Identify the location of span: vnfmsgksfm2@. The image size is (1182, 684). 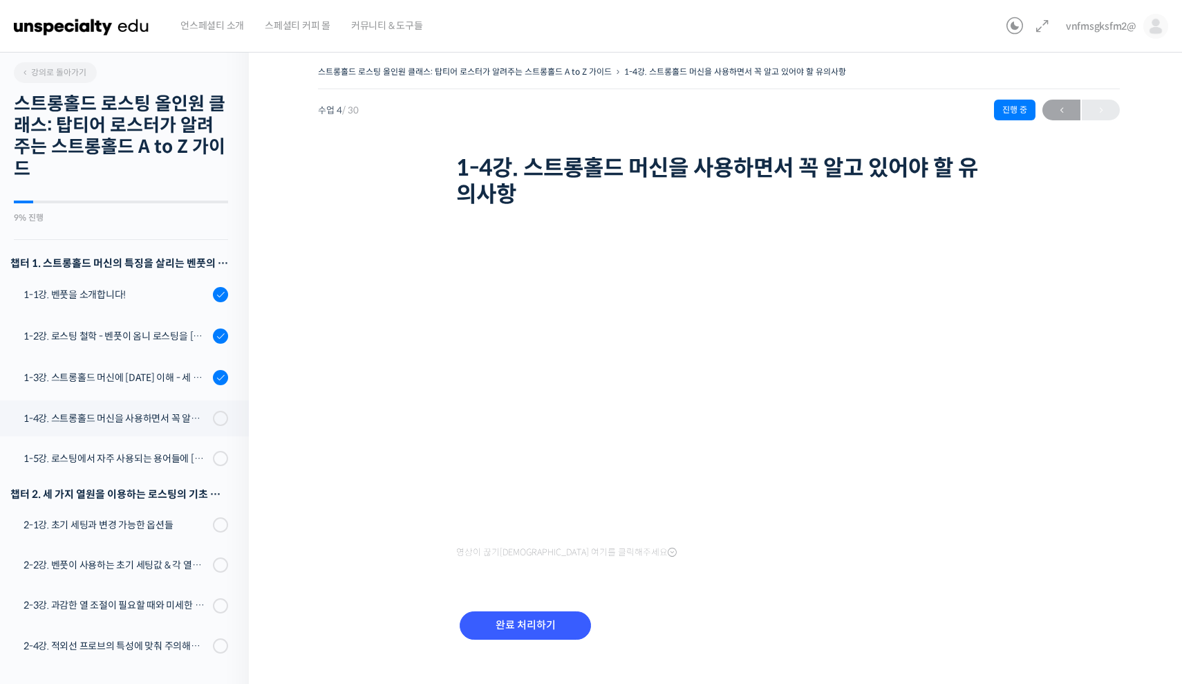
(1101, 26).